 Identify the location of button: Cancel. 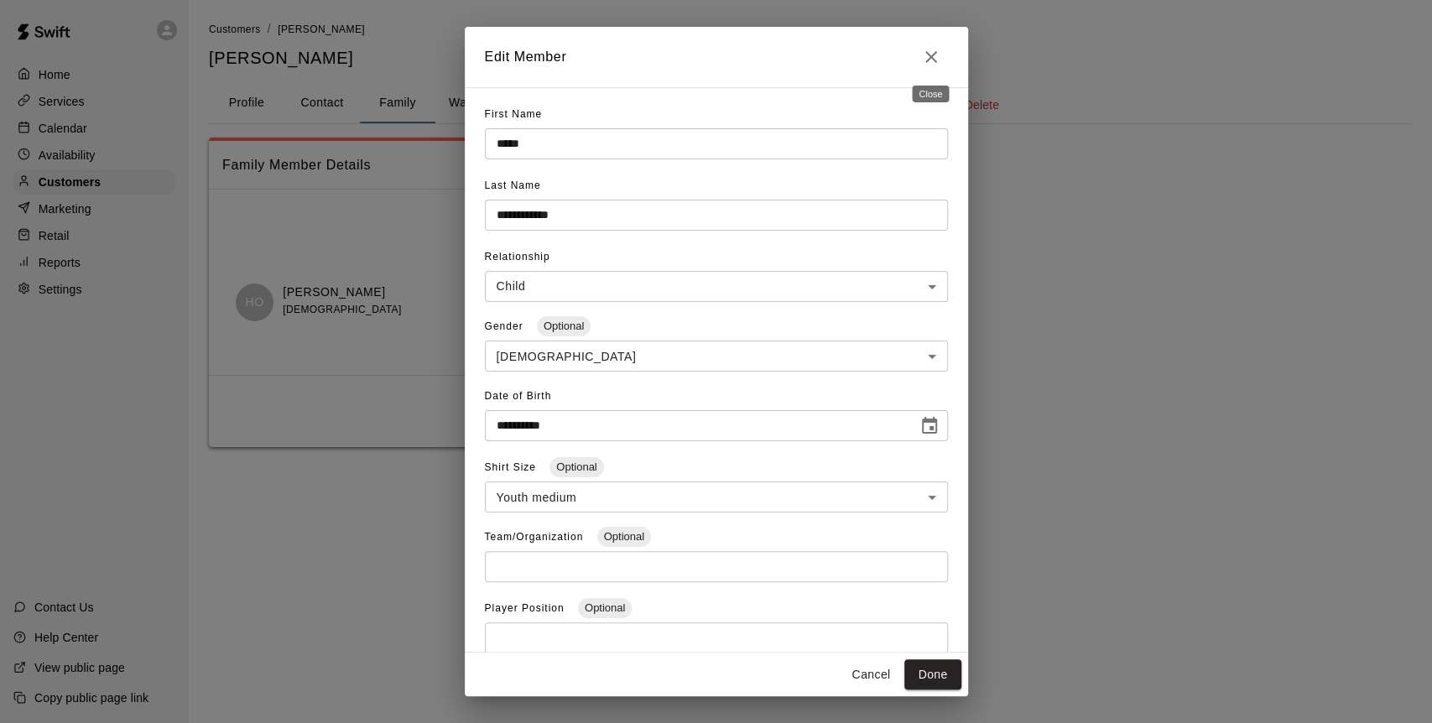
(871, 674).